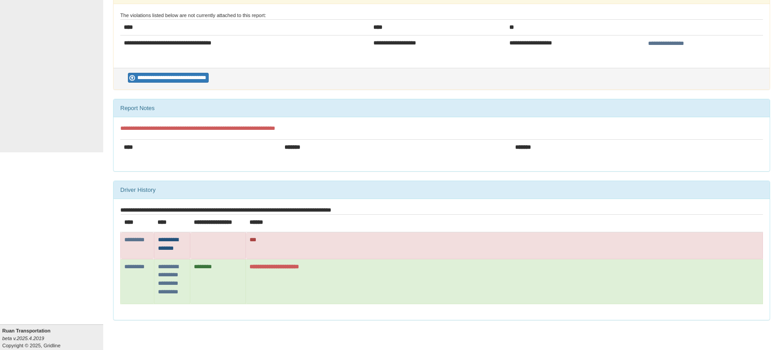  Describe the element at coordinates (442, 190) in the screenshot. I see `div: Driver History` at that location.